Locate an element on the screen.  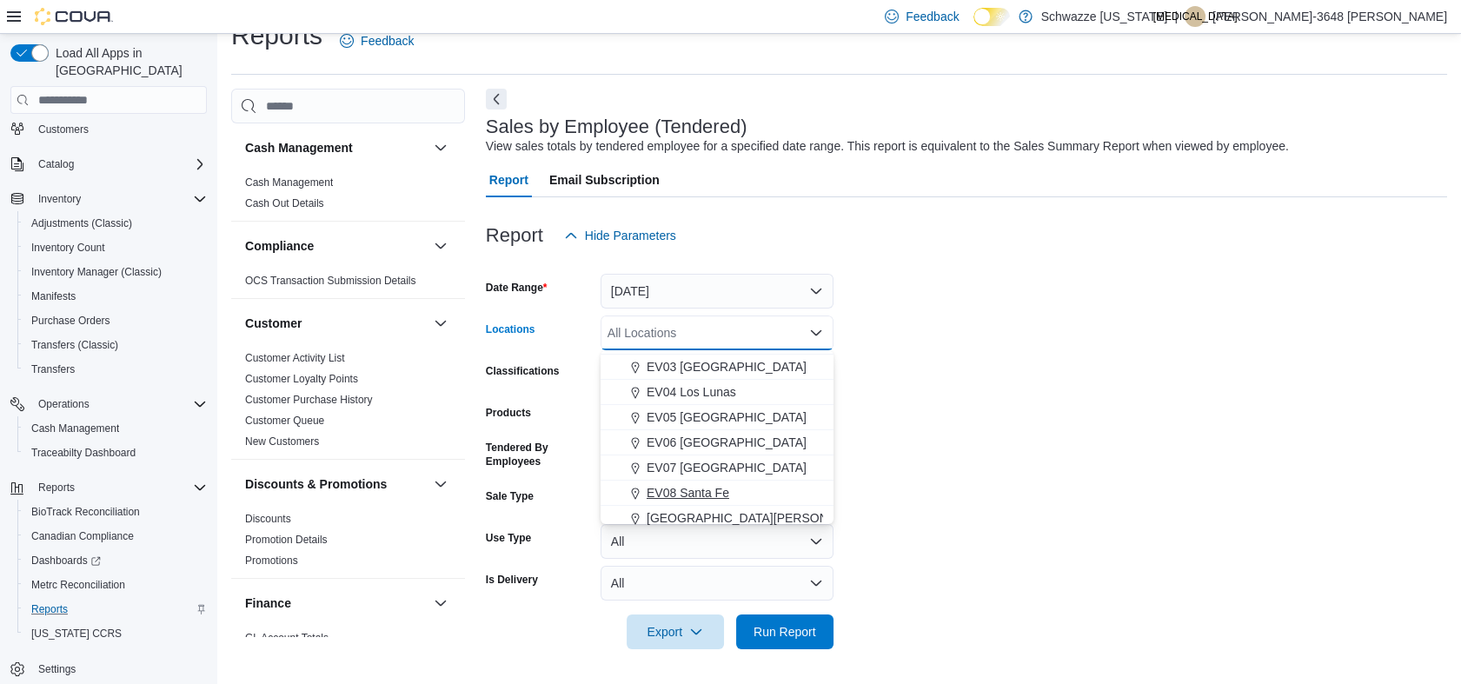
span: Traceabilty Dashboard is located at coordinates (116, 453).